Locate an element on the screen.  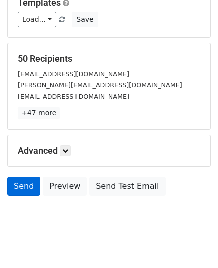
a: Send is located at coordinates (24, 186).